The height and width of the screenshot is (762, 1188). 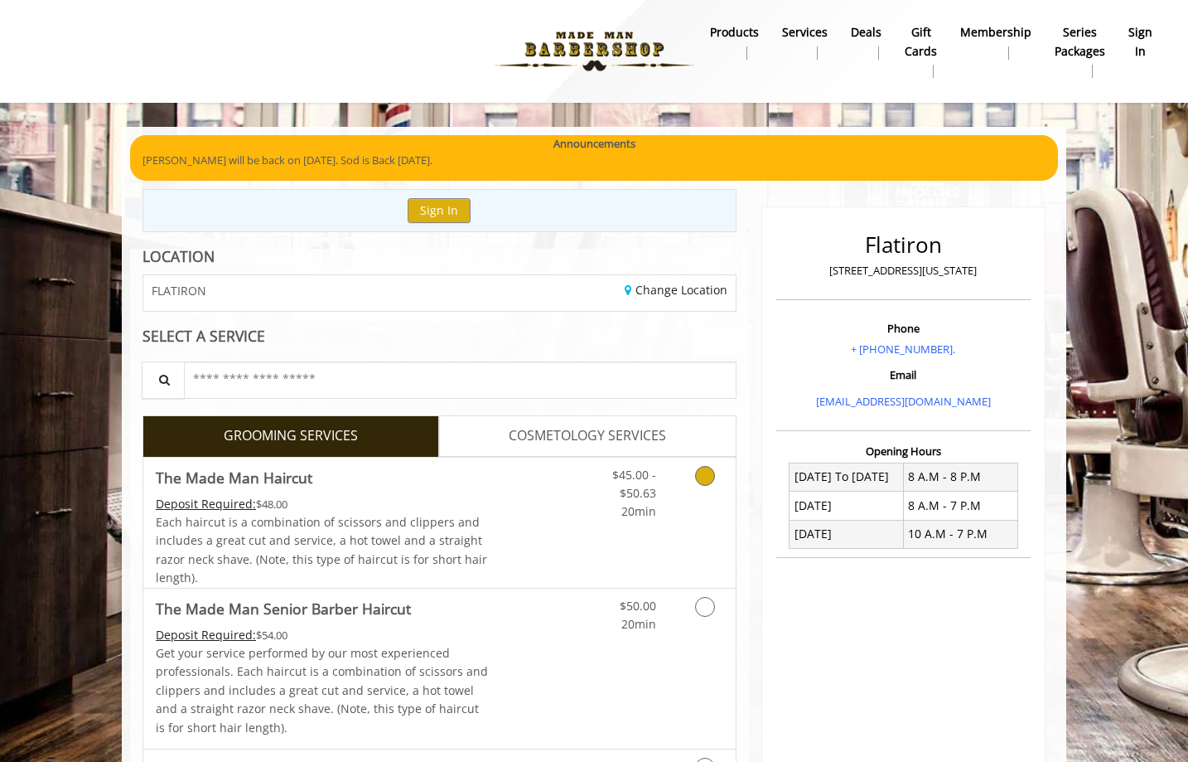 What do you see at coordinates (1080, 41) in the screenshot?
I see `b: Series packages` at bounding box center [1080, 41].